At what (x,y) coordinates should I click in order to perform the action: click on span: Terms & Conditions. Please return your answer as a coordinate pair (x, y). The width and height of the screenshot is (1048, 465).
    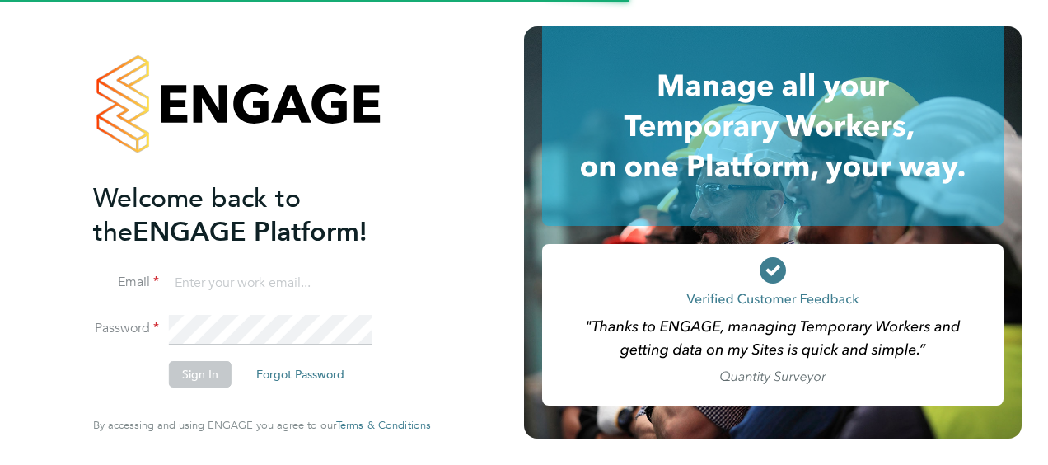
    Looking at the image, I should click on (383, 424).